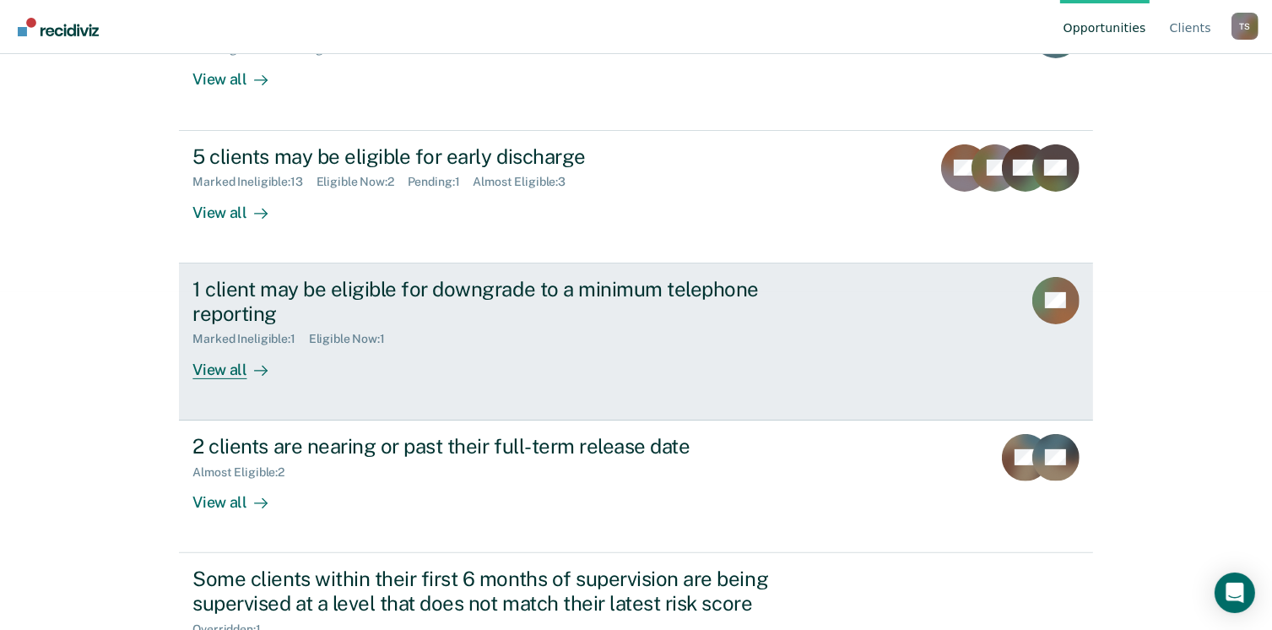 The width and height of the screenshot is (1272, 630). I want to click on div: Open Intercom Messenger, so click(1235, 593).